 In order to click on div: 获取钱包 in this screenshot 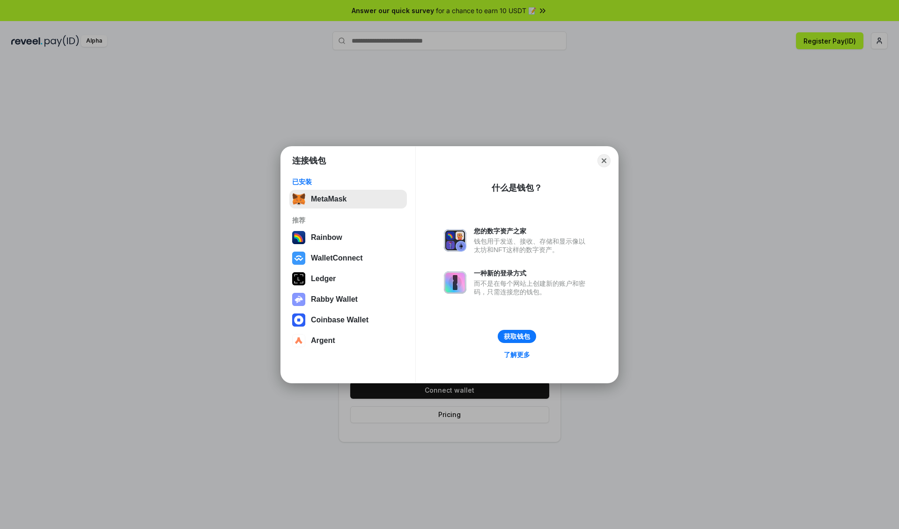, I will do `click(517, 336)`.